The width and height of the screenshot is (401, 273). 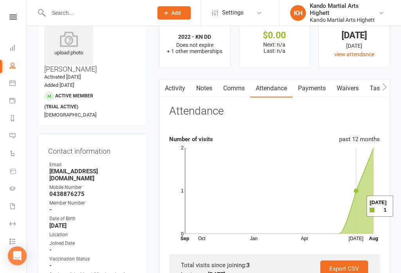 I want to click on div: upload photo, so click(x=69, y=44).